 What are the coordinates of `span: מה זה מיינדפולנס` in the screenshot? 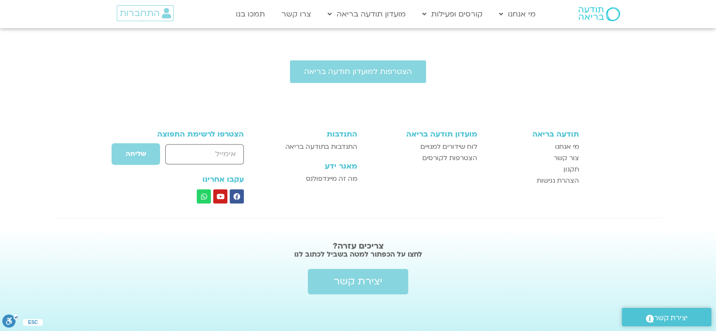 It's located at (331, 179).